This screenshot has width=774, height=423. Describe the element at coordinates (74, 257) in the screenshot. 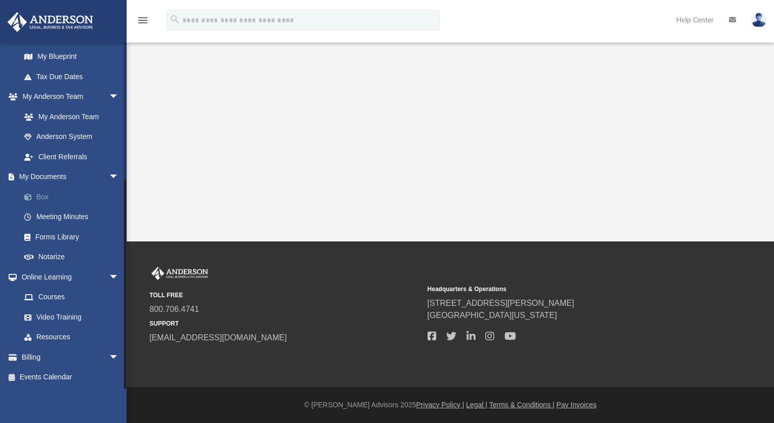

I see `a: Notarize` at that location.